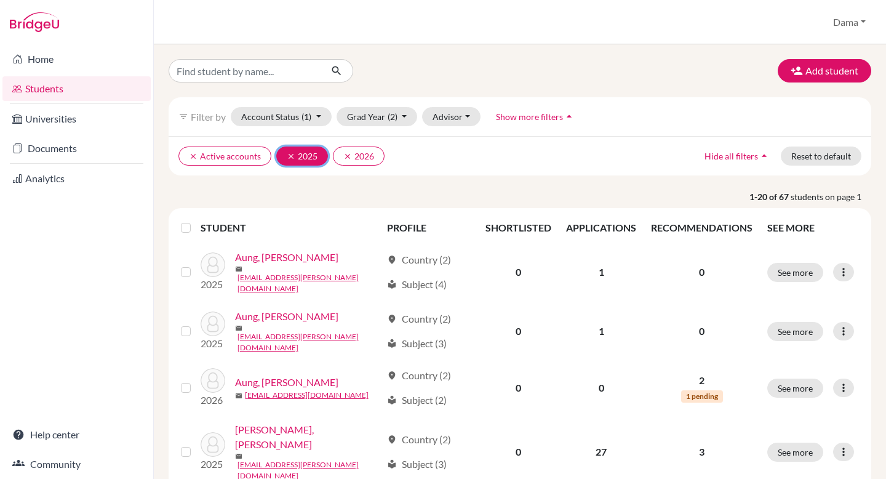  I want to click on th: RECOMMENDATIONS, so click(702, 228).